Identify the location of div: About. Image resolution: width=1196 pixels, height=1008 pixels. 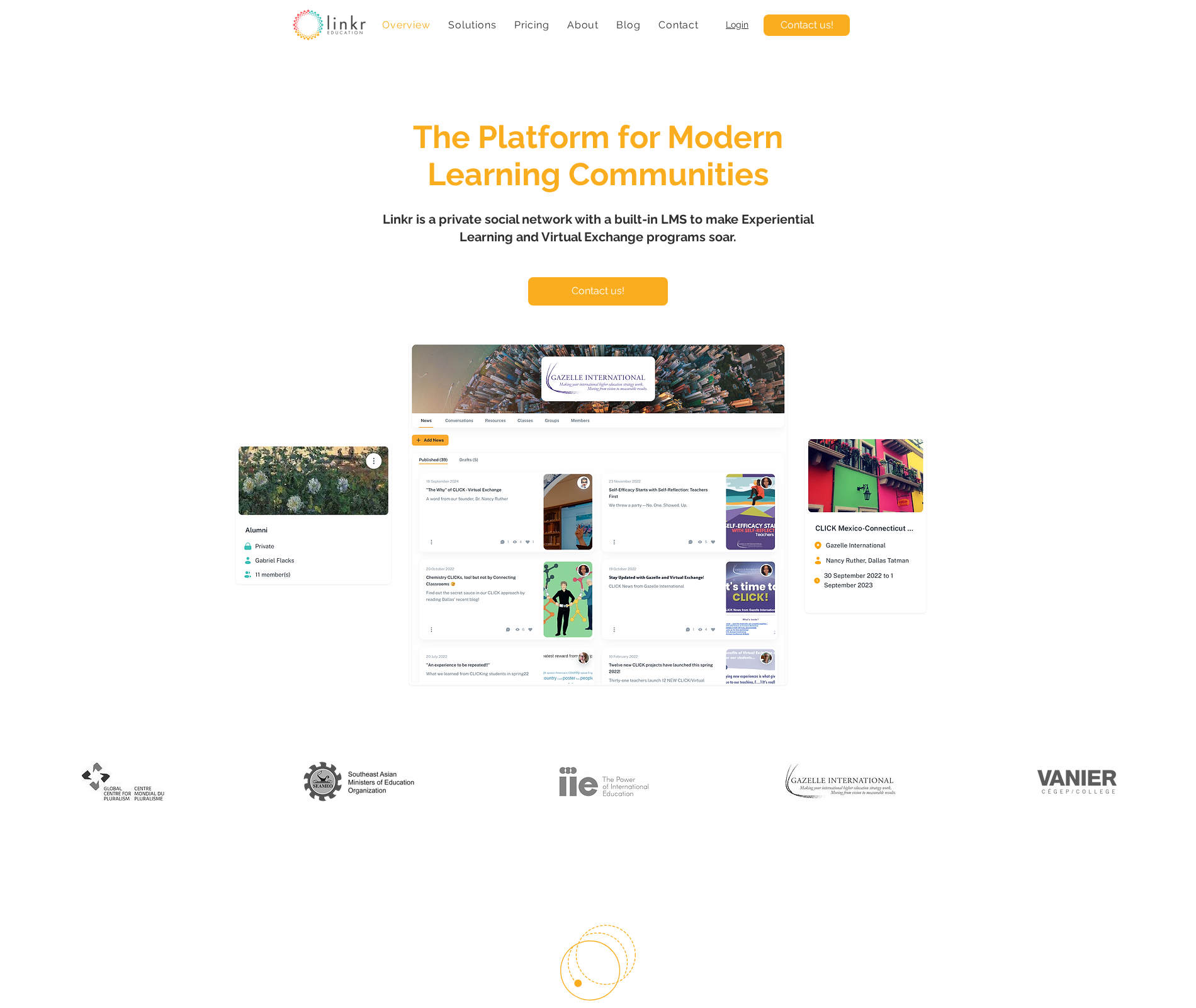
(583, 24).